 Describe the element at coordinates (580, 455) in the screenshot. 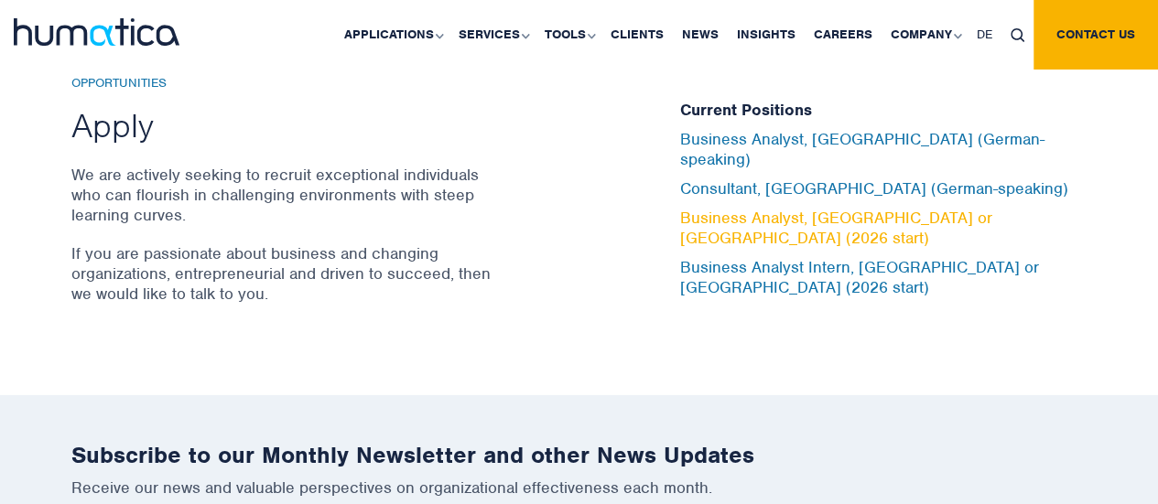

I see `h2: Subscribe to our Monthly Newsletter and other News Updates` at that location.